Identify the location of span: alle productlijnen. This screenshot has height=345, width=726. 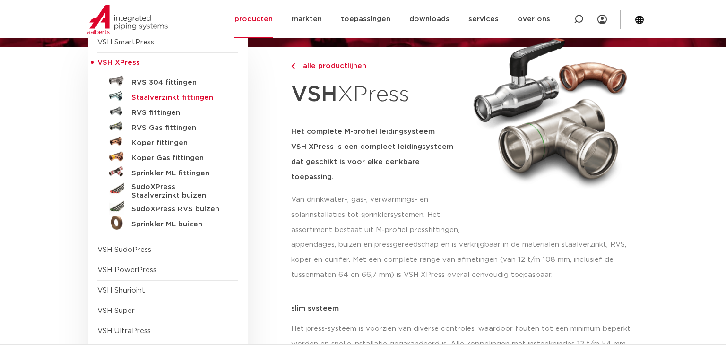
(332, 66).